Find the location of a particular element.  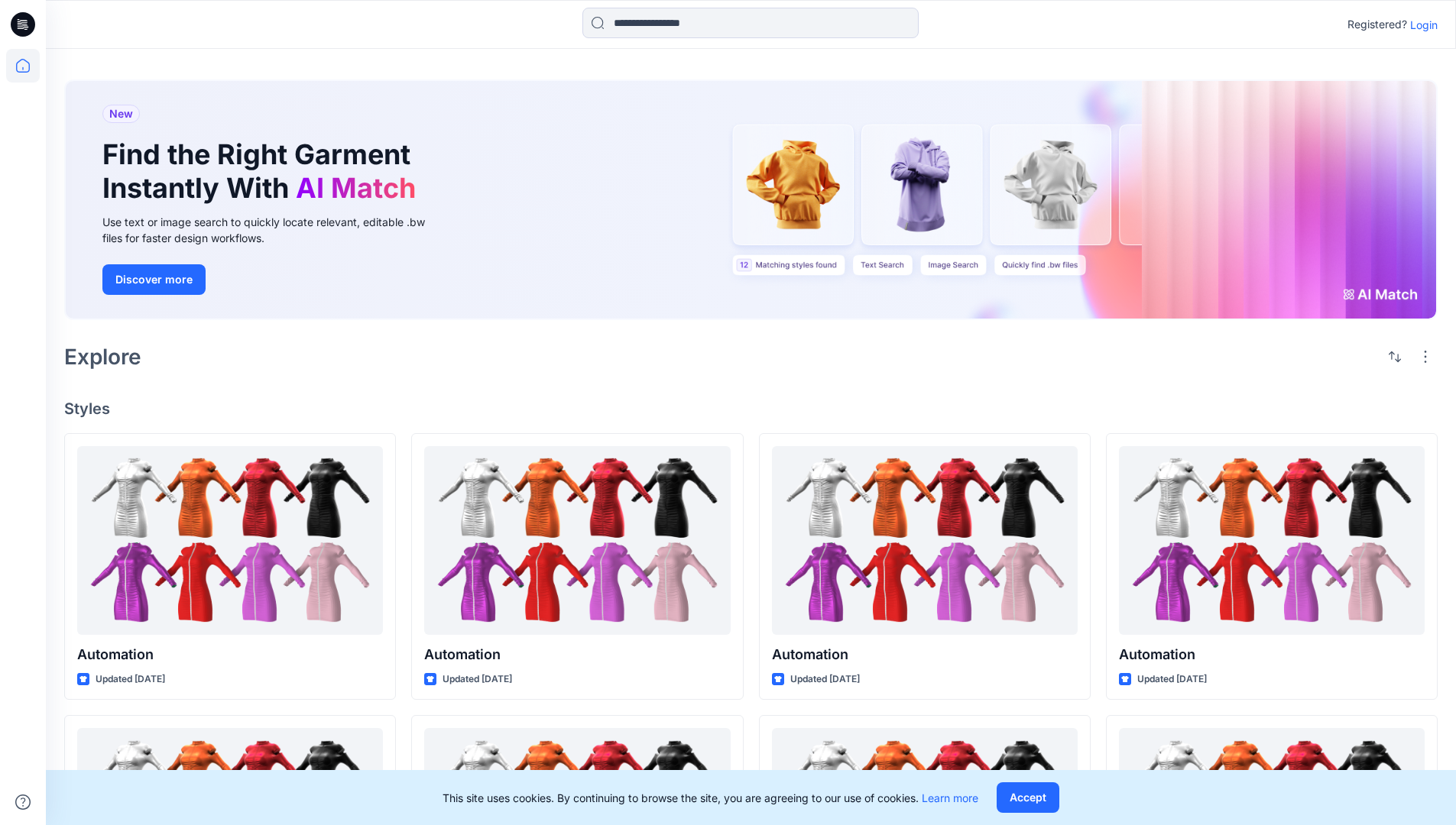

p: This site uses cookies. By continuing to browse the site, you are agreeing to our use of cookies. is located at coordinates (710, 798).